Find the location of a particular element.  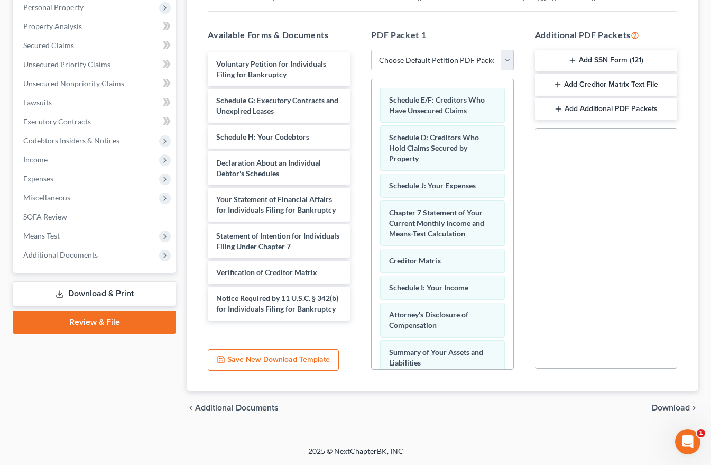

a: Download & Print is located at coordinates (94, 293).